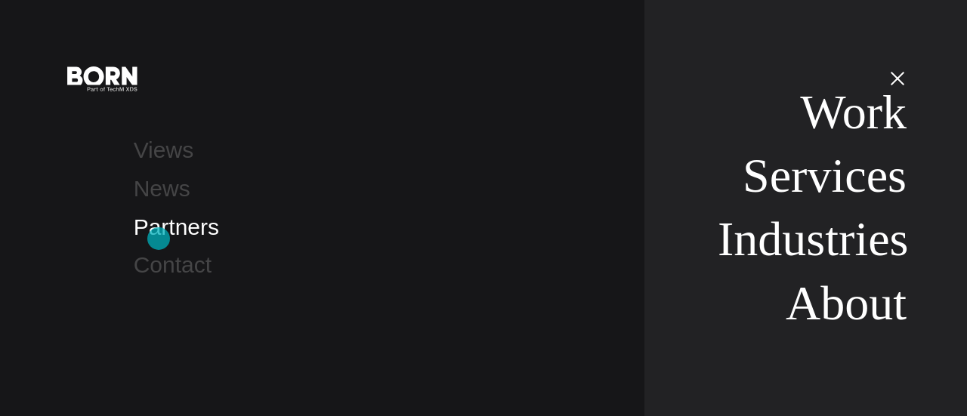  I want to click on a: Contact, so click(172, 264).